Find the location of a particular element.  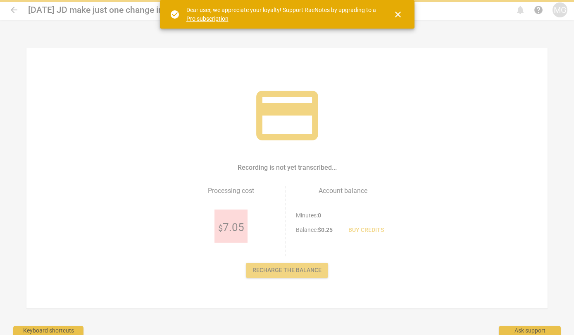

span: close is located at coordinates (398, 14).